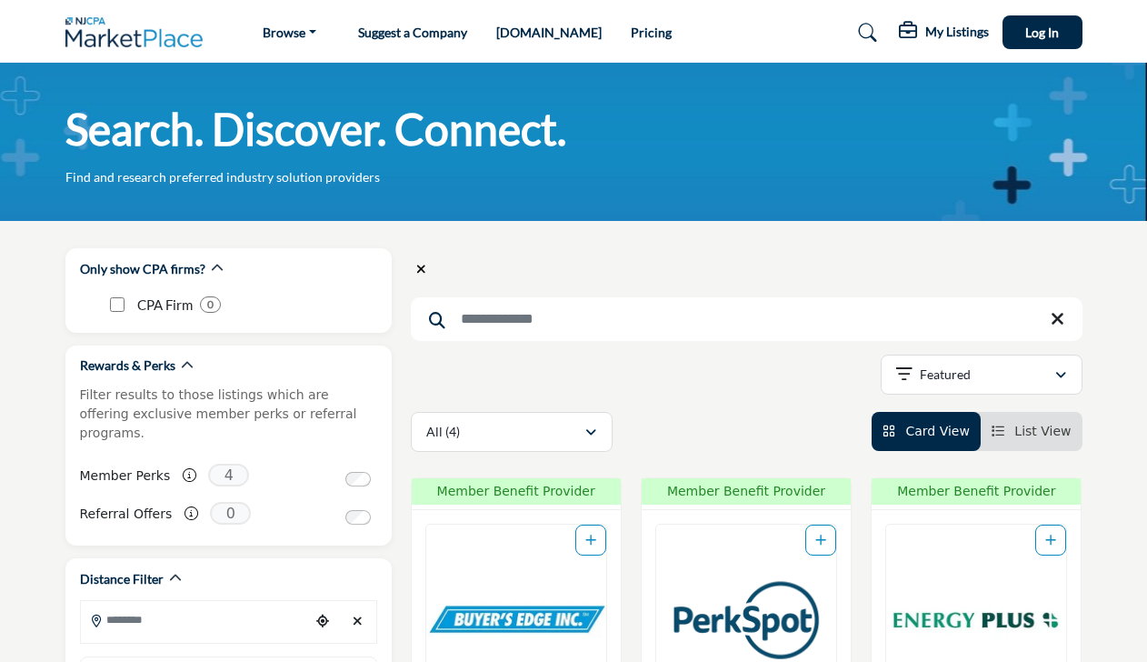 This screenshot has width=1147, height=662. What do you see at coordinates (322, 621) in the screenshot?
I see `div: Choose your current location` at bounding box center [322, 621].